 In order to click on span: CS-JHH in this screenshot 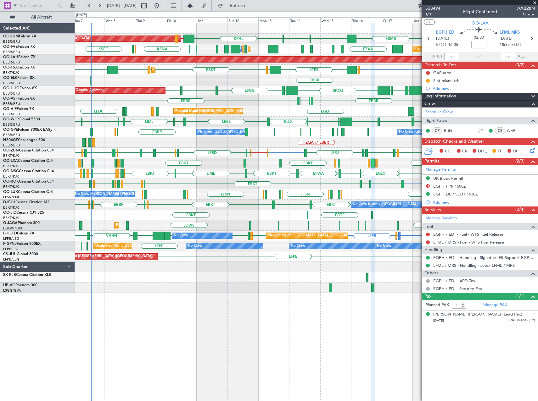, I will do `click(10, 254)`.